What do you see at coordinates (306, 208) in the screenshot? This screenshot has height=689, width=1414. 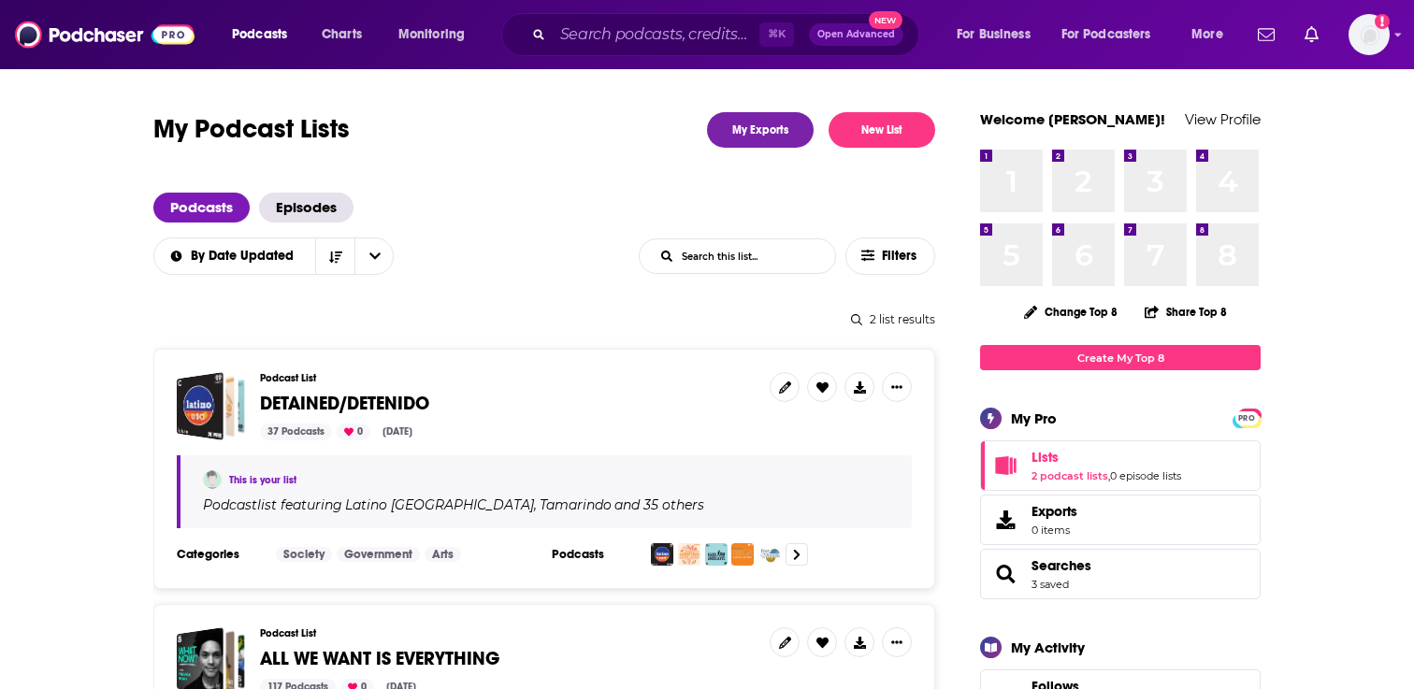 I see `a: Episodes` at bounding box center [306, 208].